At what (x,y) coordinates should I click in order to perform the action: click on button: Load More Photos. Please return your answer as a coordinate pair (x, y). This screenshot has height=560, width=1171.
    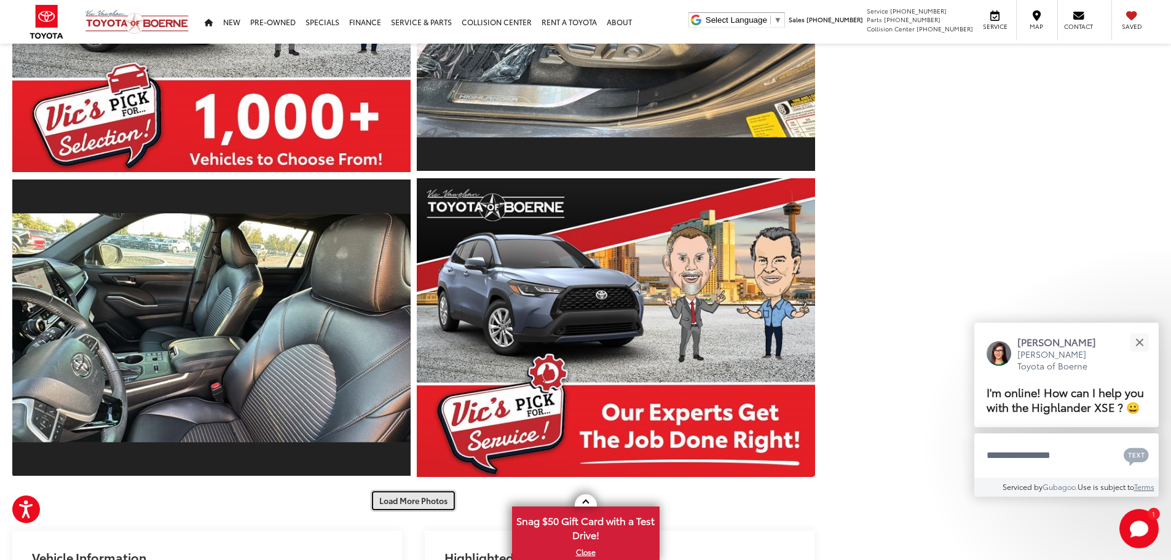
    Looking at the image, I should click on (413, 500).